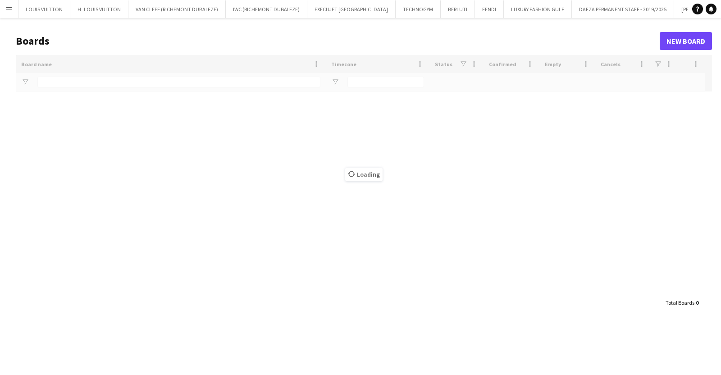 The image size is (721, 375). I want to click on button: BERLUTI, so click(458, 9).